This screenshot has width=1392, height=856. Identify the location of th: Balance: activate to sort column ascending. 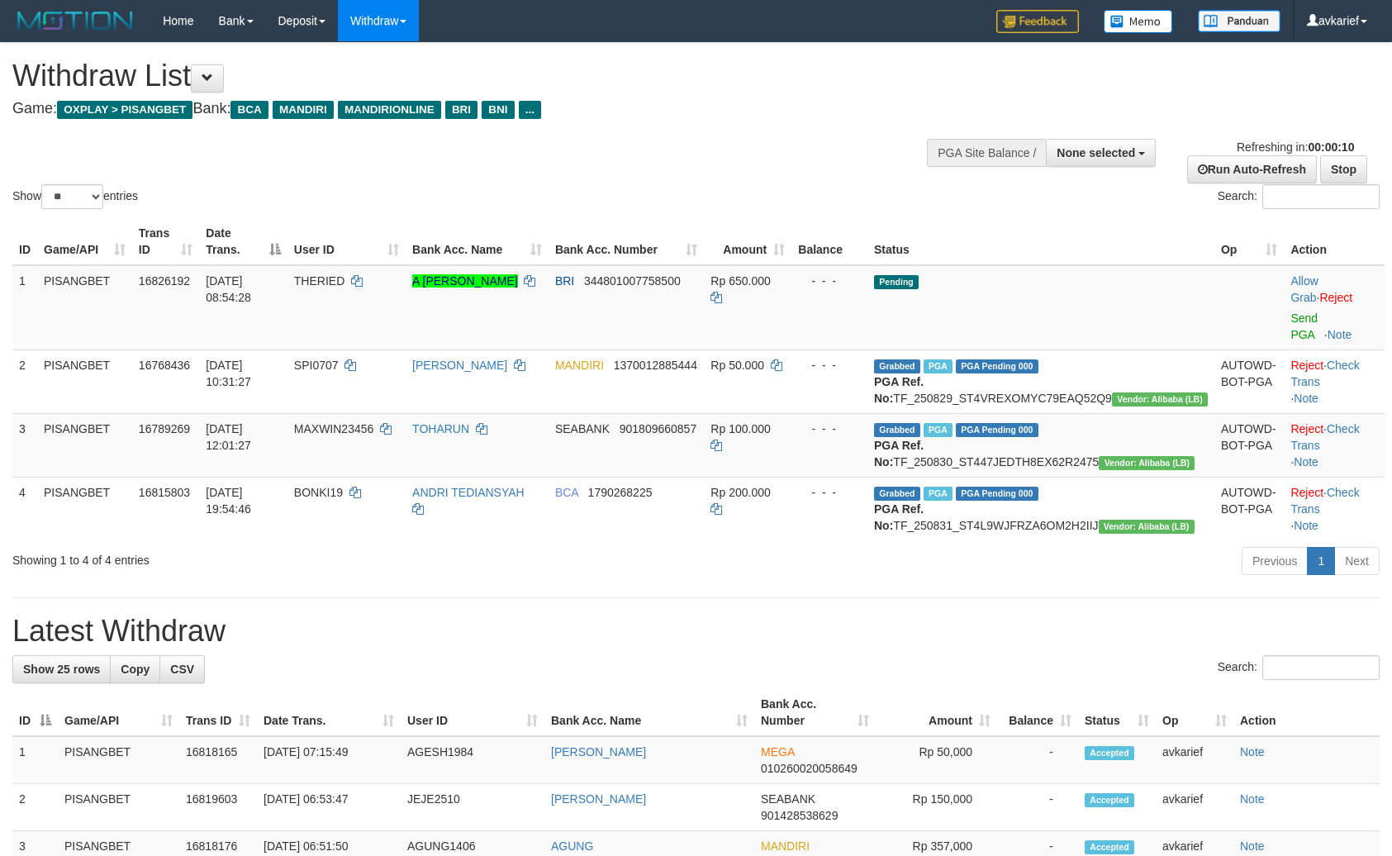
(1038, 712).